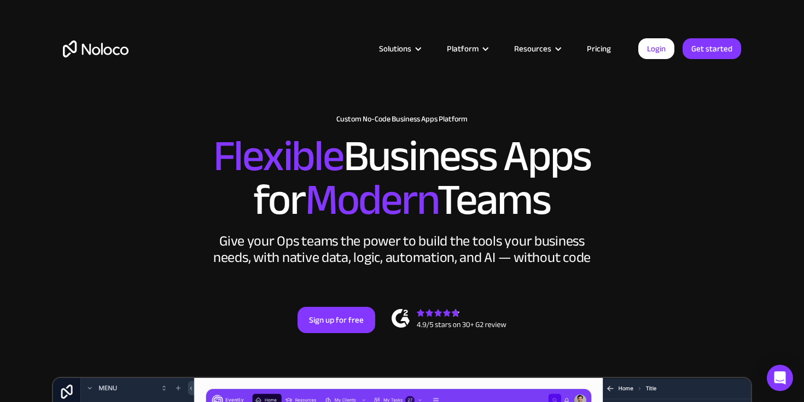 This screenshot has width=804, height=402. I want to click on a: Sign up for free, so click(337, 320).